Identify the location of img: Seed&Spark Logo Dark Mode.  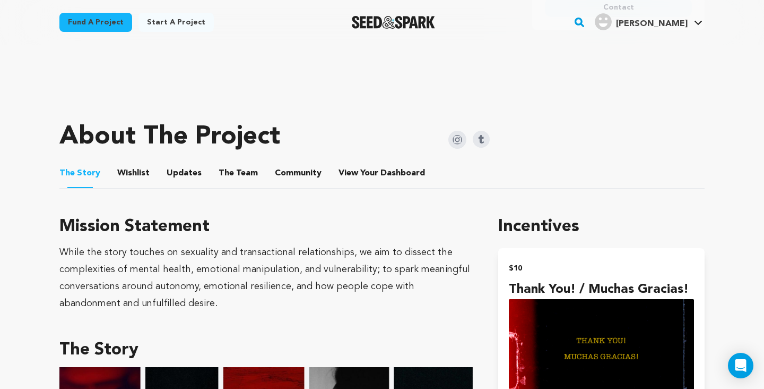
(393, 22).